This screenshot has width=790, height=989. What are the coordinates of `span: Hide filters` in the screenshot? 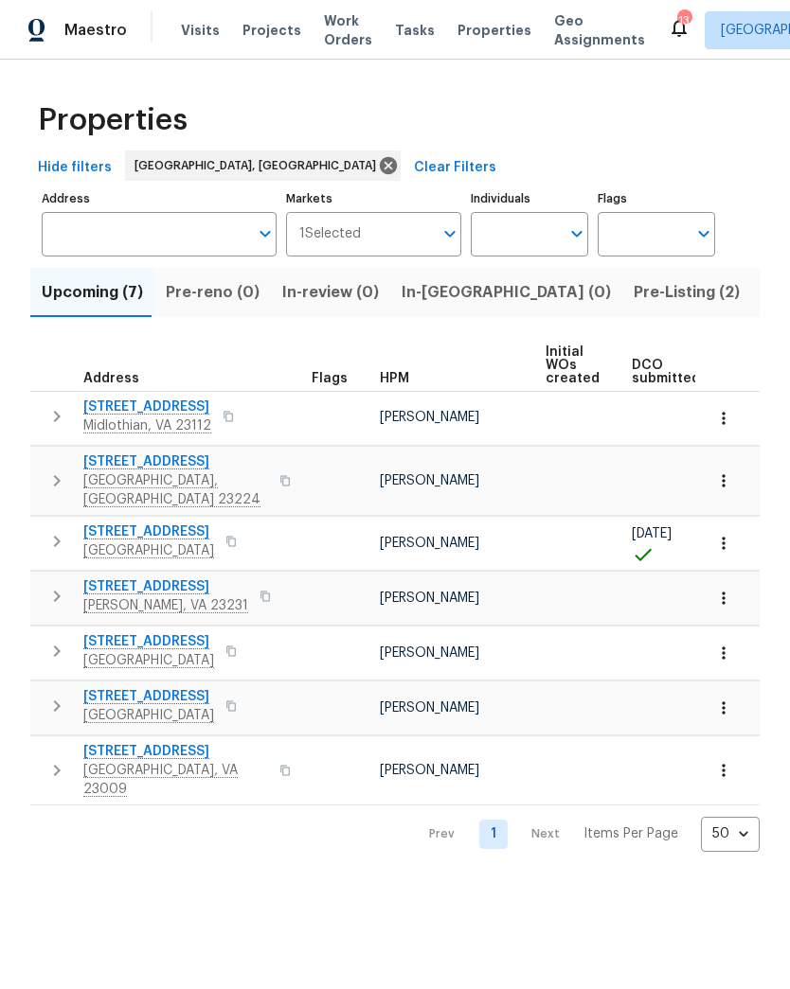 It's located at (75, 168).